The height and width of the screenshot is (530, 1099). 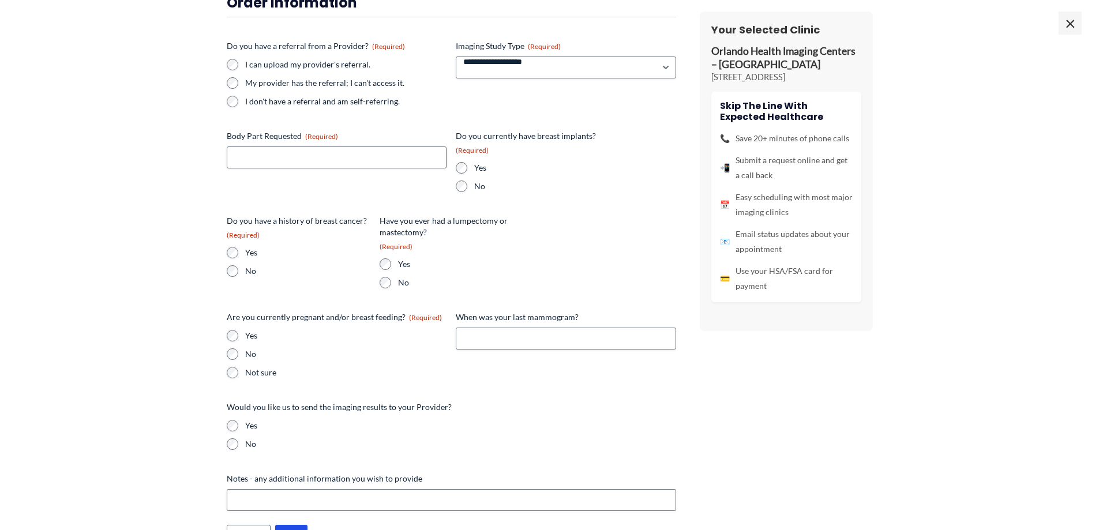 What do you see at coordinates (566, 317) in the screenshot?
I see `label: When was your last mammogram?` at bounding box center [566, 317].